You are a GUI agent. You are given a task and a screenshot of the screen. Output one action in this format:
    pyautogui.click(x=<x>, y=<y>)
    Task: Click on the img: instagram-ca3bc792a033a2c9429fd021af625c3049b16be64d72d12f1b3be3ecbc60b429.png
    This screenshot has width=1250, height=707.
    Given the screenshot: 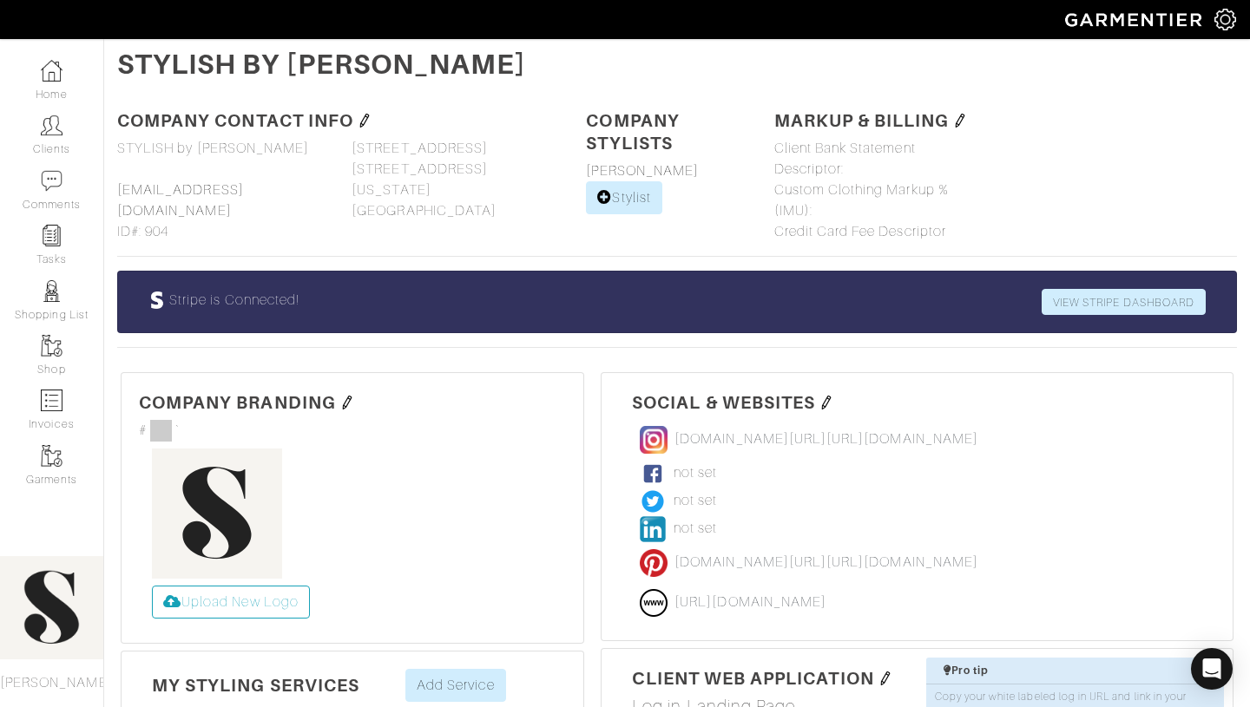 What is the action you would take?
    pyautogui.click(x=654, y=440)
    